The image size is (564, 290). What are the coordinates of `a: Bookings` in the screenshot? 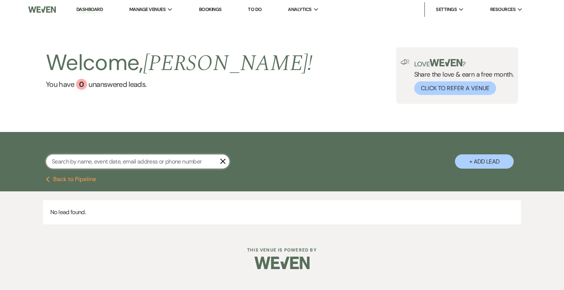 It's located at (210, 9).